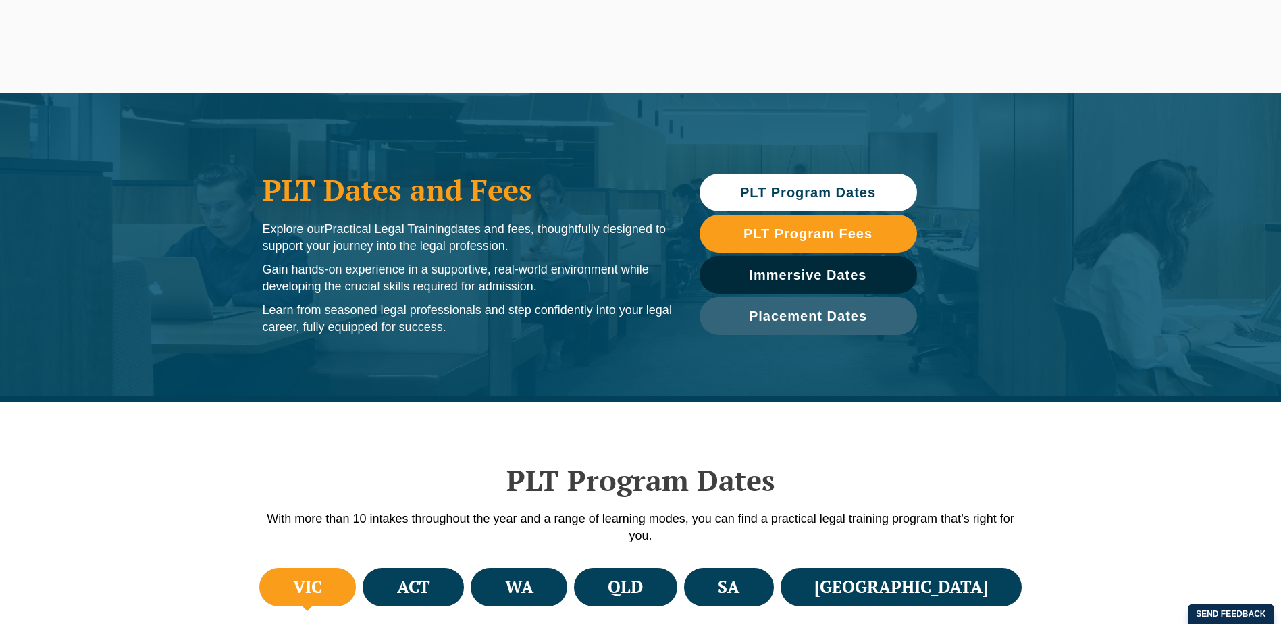 The image size is (1281, 624). I want to click on a: PLT Program Dates, so click(808, 192).